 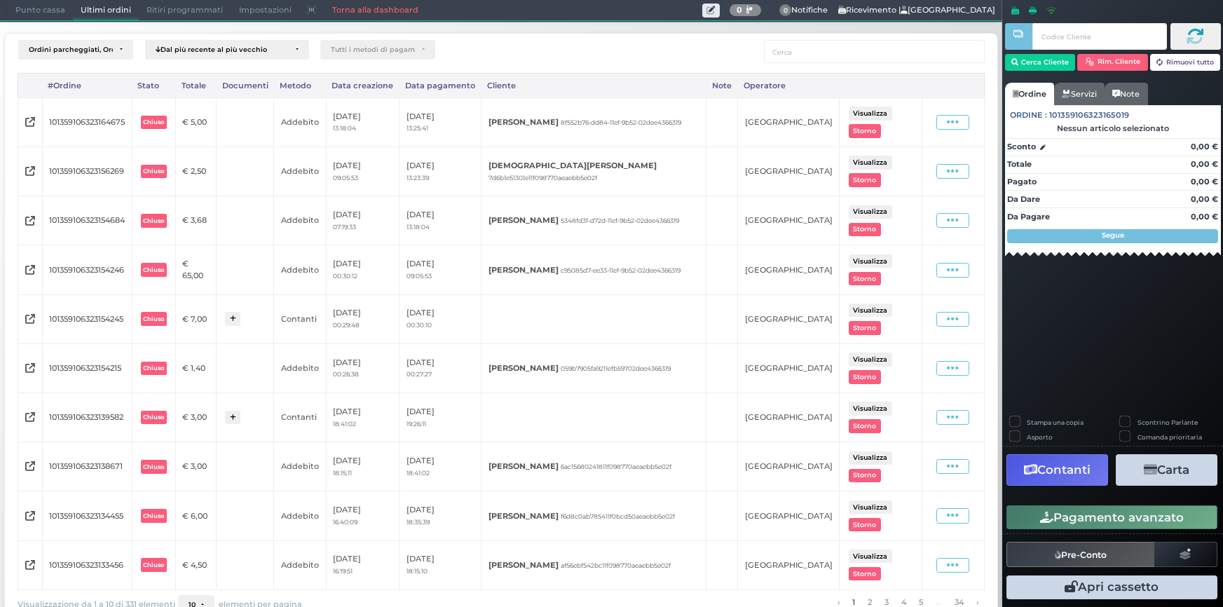 What do you see at coordinates (87, 565) in the screenshot?
I see `td: 101359106323133456` at bounding box center [87, 565].